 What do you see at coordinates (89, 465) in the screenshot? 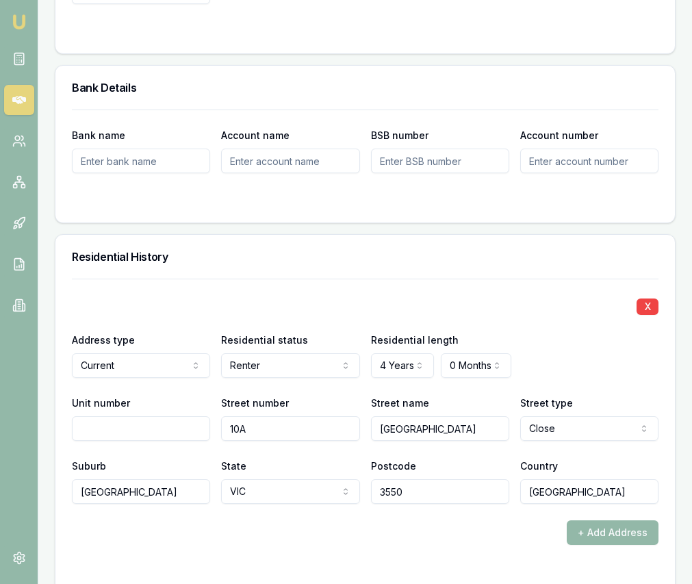
I see `label: Suburb` at bounding box center [89, 465].